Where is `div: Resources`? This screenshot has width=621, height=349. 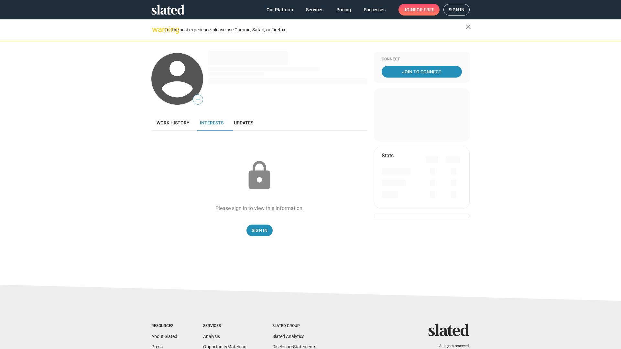
div: Resources is located at coordinates (164, 326).